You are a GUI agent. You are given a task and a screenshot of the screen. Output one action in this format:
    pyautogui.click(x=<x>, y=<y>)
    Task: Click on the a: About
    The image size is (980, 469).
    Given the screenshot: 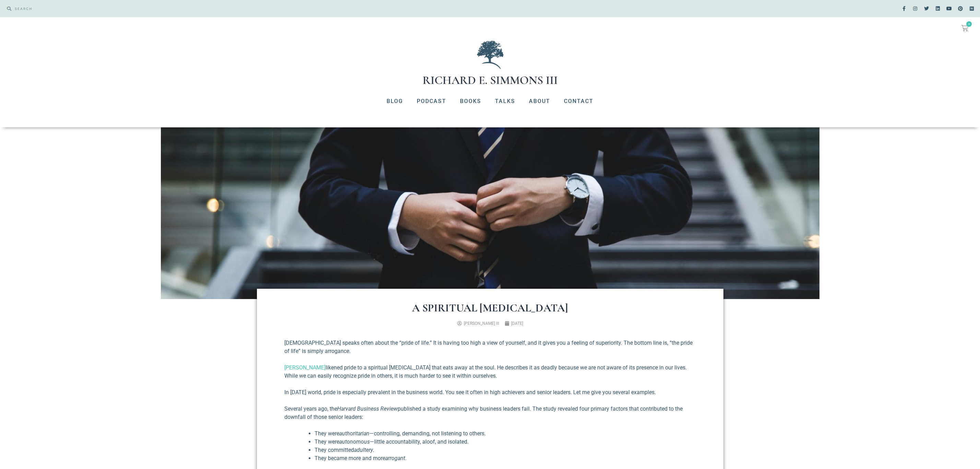 What is the action you would take?
    pyautogui.click(x=540, y=101)
    